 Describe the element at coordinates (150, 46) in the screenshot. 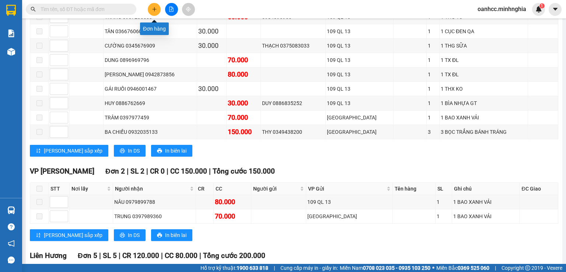

I see `div: CƯỜNG 0345676909` at that location.